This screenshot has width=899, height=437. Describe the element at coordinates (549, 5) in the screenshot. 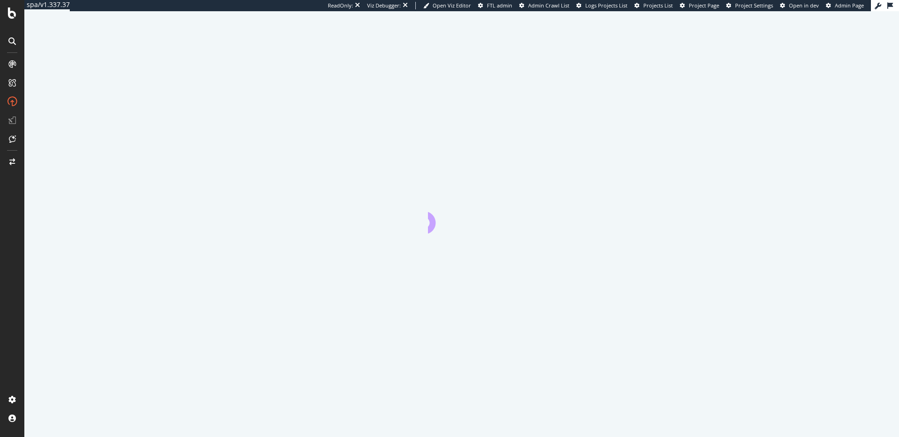

I see `span: Admin Crawl List` at that location.